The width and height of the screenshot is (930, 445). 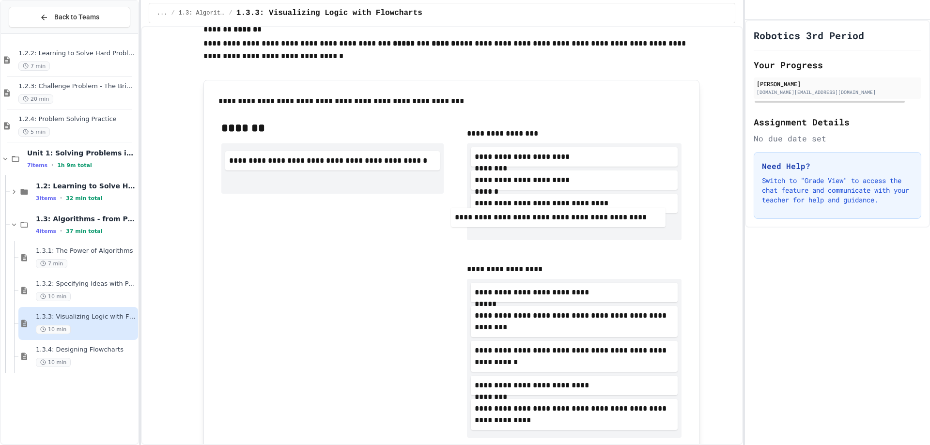 What do you see at coordinates (837, 190) in the screenshot?
I see `p: Switch to "Grade View" to access the chat feature and communicate with your teacher for help and ...` at bounding box center [837, 190].